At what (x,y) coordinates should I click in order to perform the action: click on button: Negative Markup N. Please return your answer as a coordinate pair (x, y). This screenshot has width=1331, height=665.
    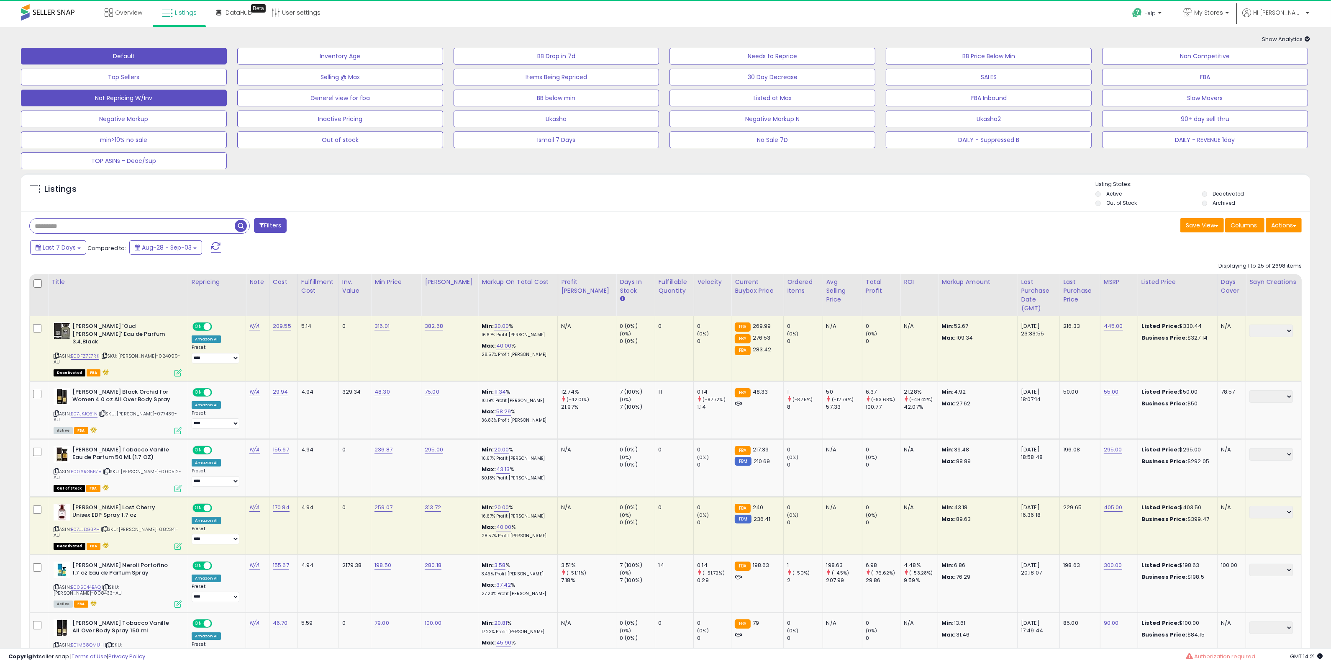
    Looking at the image, I should click on (773, 119).